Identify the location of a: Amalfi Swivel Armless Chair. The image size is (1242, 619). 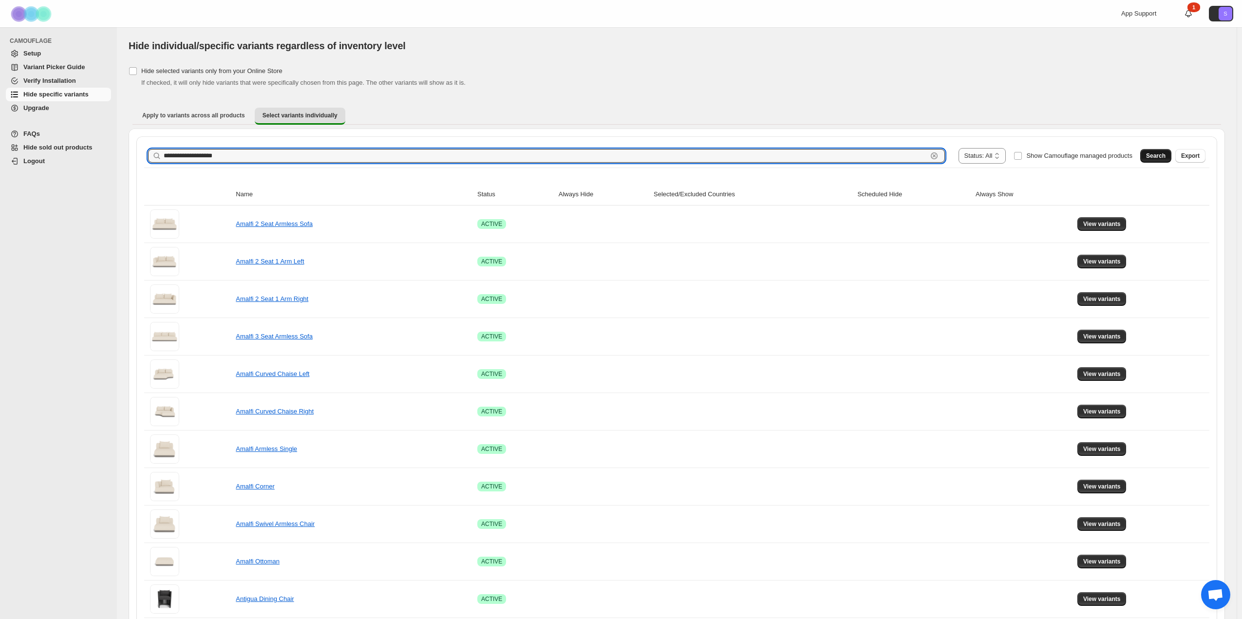
(275, 524).